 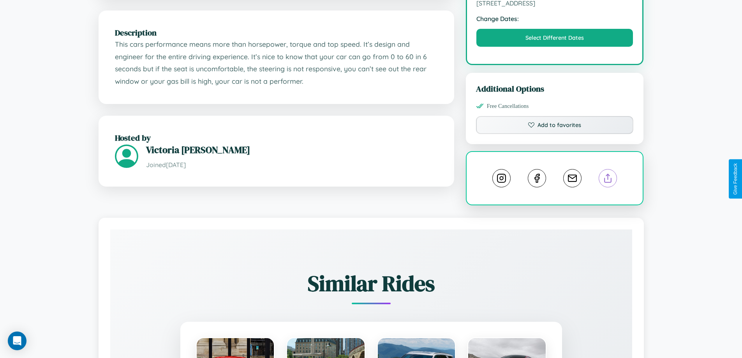 What do you see at coordinates (508, 106) in the screenshot?
I see `span: Free Cancellations` at bounding box center [508, 106].